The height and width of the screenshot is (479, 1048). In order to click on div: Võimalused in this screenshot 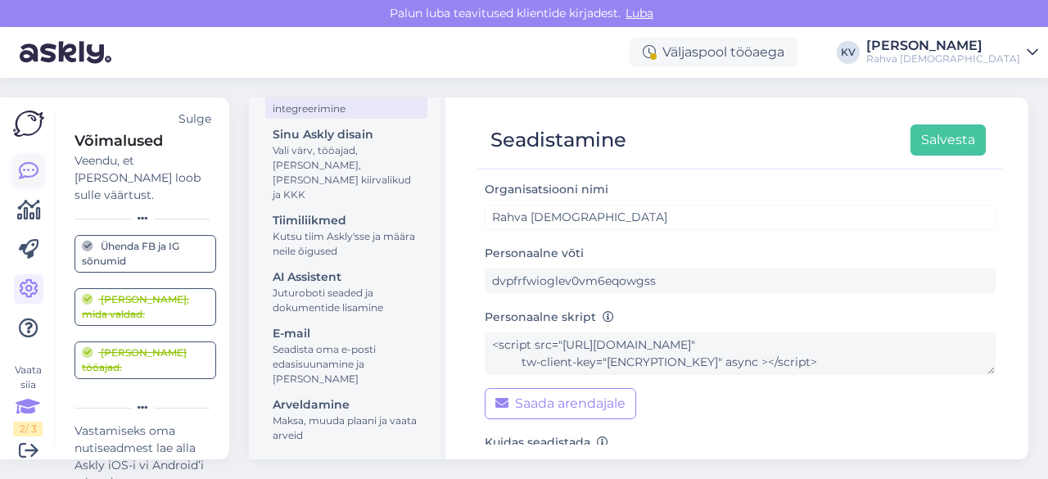, I will do `click(145, 141)`.